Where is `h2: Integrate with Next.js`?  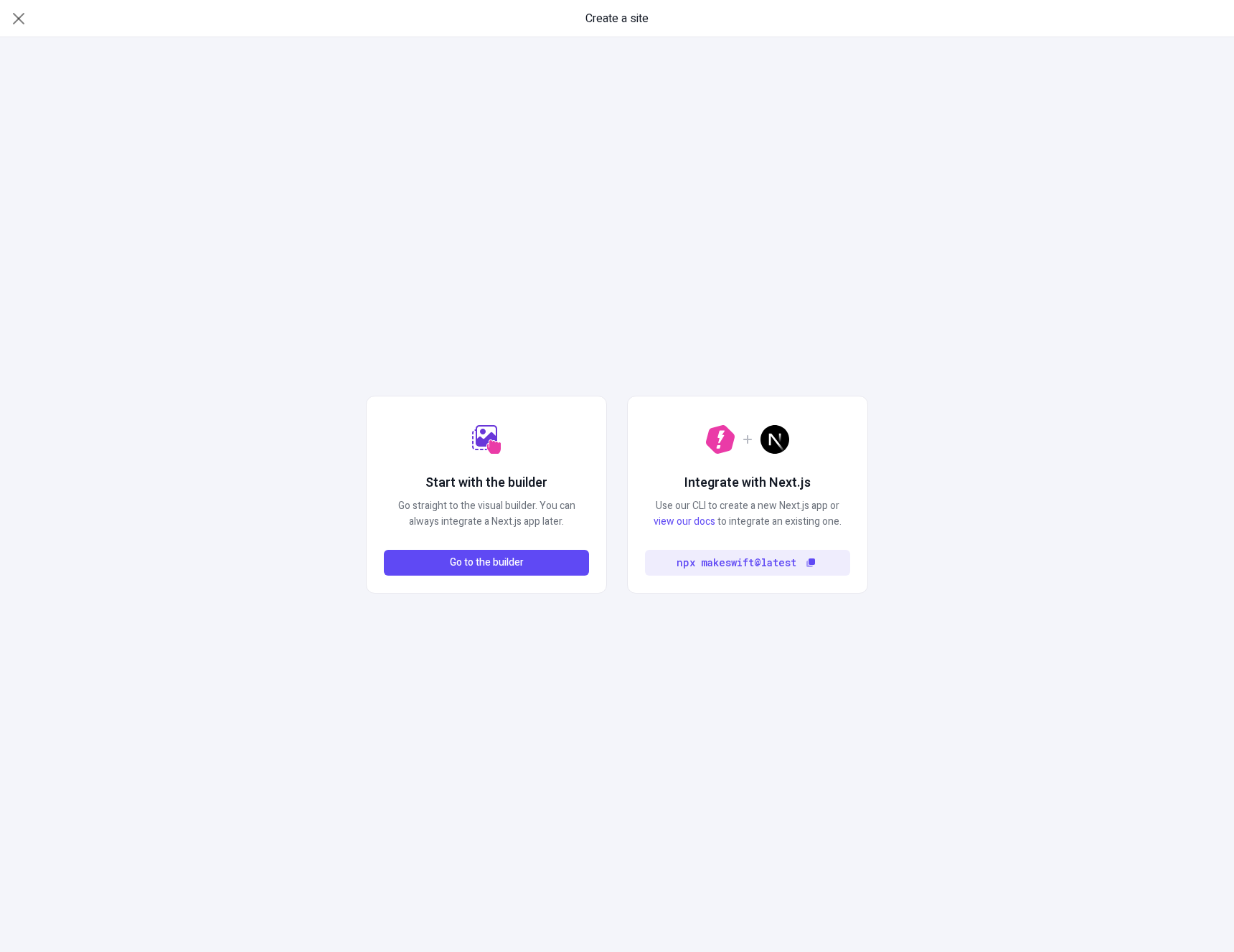 h2: Integrate with Next.js is located at coordinates (748, 484).